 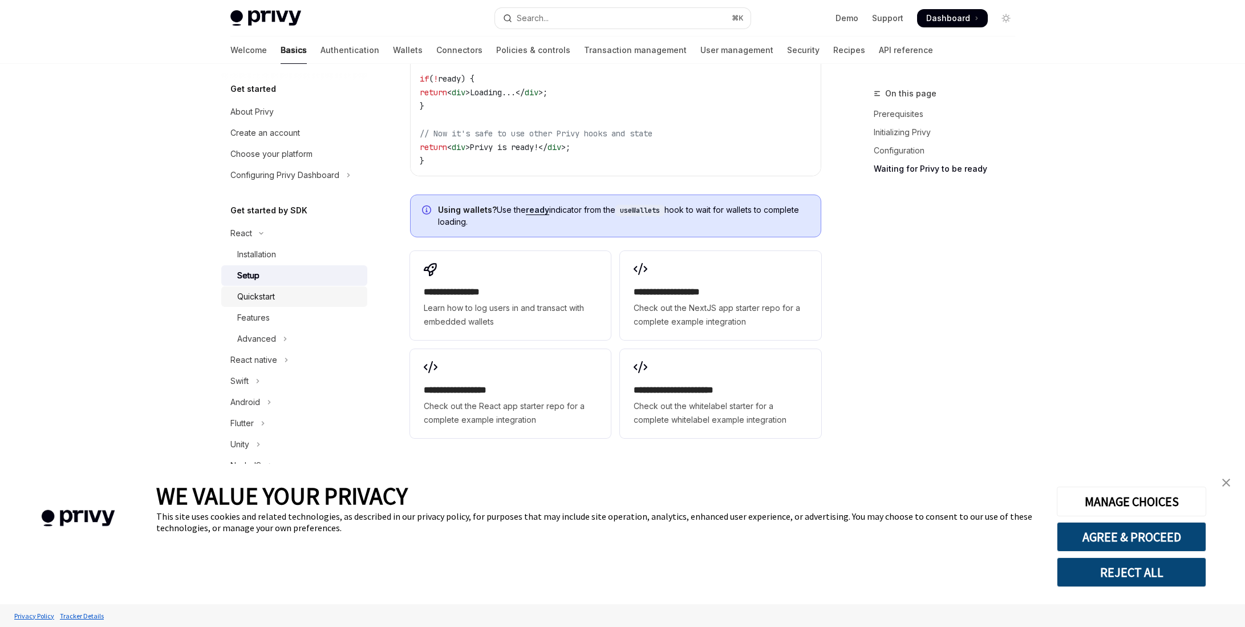 I want to click on a: Features, so click(x=294, y=318).